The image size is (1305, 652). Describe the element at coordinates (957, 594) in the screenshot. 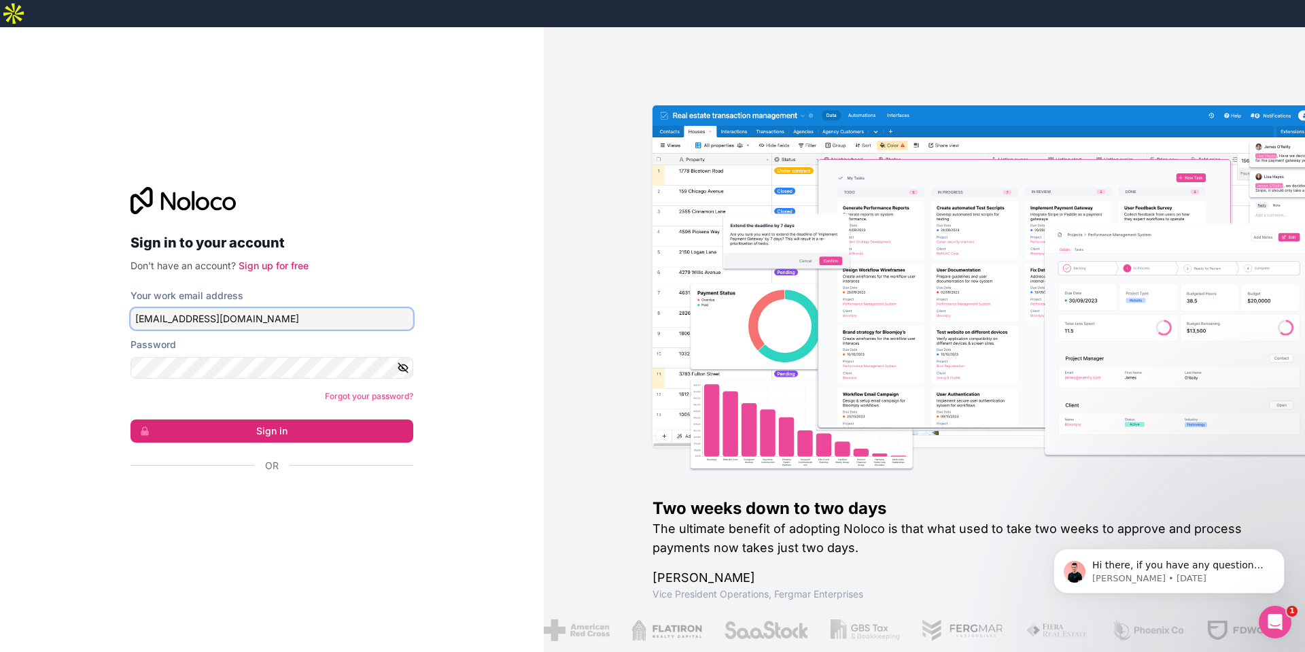

I see `h1: Vice President Operations , Fergmar Enterprises` at that location.